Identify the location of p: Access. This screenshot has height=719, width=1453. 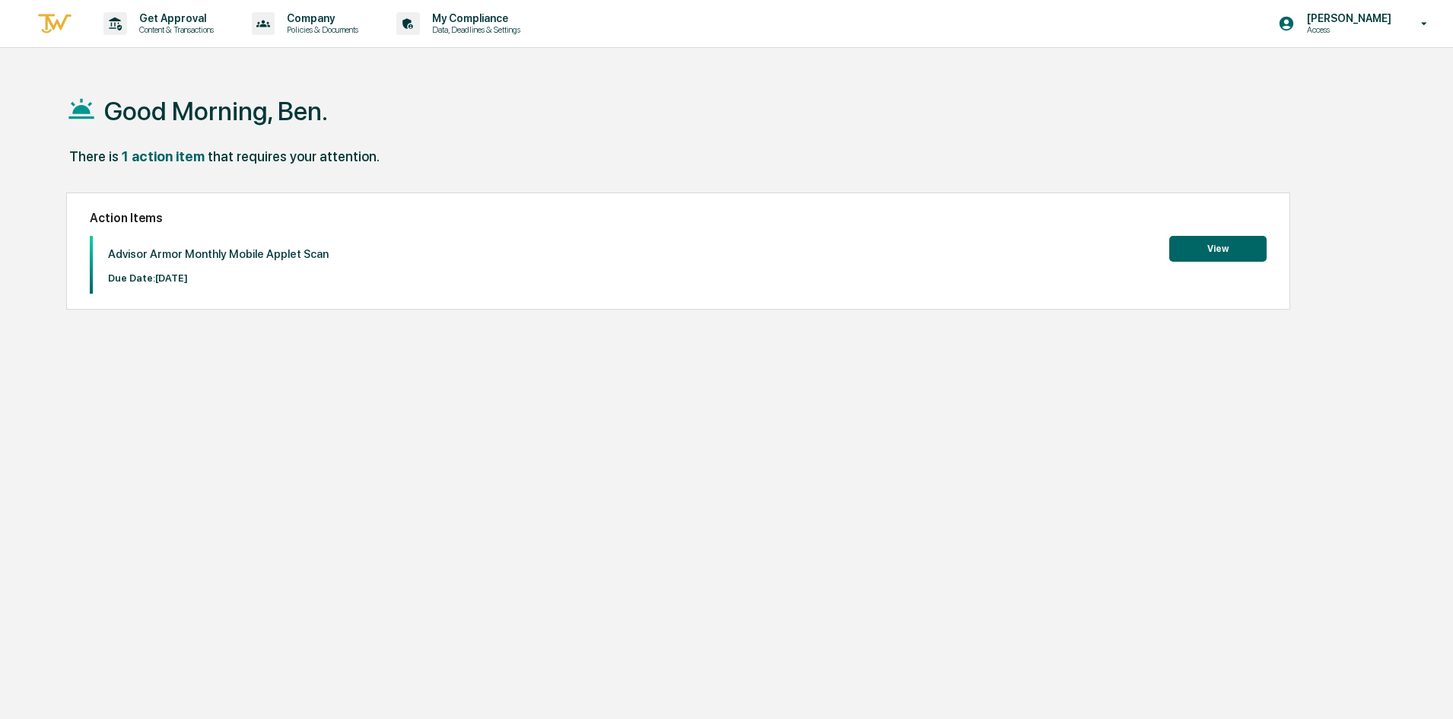
(1347, 30).